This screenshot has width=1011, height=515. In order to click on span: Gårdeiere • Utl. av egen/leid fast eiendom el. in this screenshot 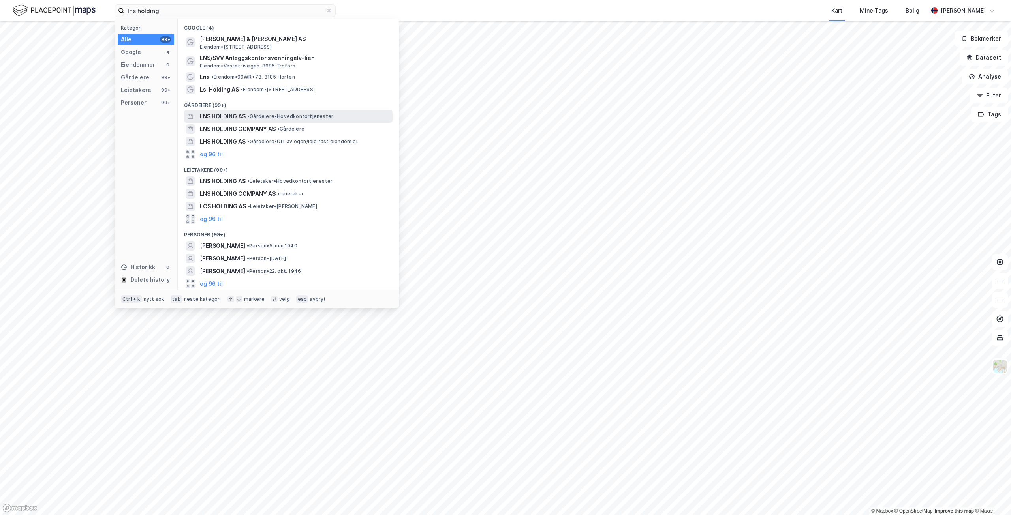, I will do `click(303, 142)`.